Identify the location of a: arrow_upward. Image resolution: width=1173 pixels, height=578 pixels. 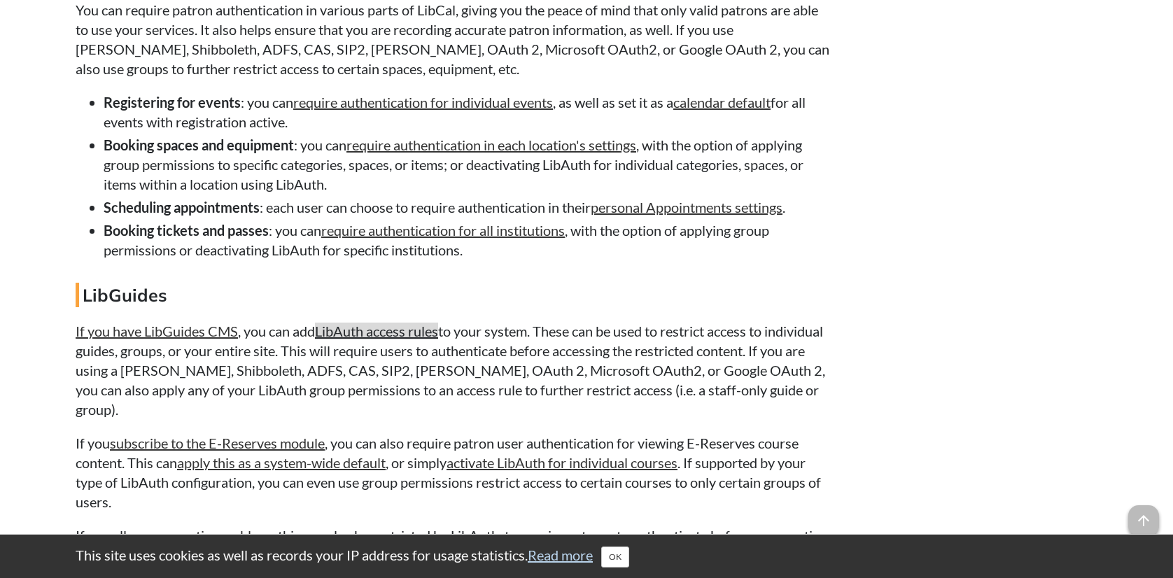
(1143, 515).